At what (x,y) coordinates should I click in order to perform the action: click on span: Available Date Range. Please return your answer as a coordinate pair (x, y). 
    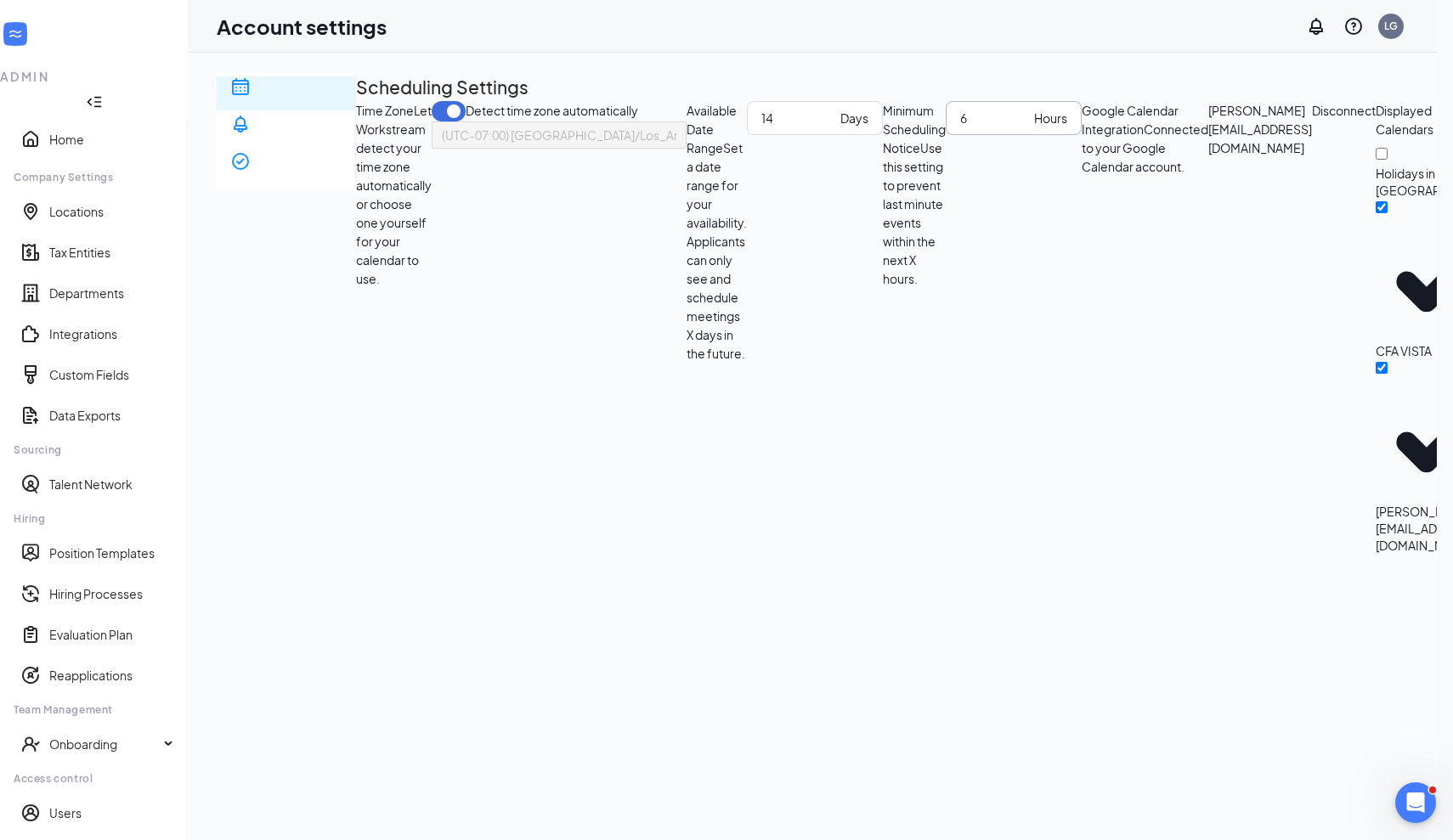
    Looking at the image, I should click on (711, 129).